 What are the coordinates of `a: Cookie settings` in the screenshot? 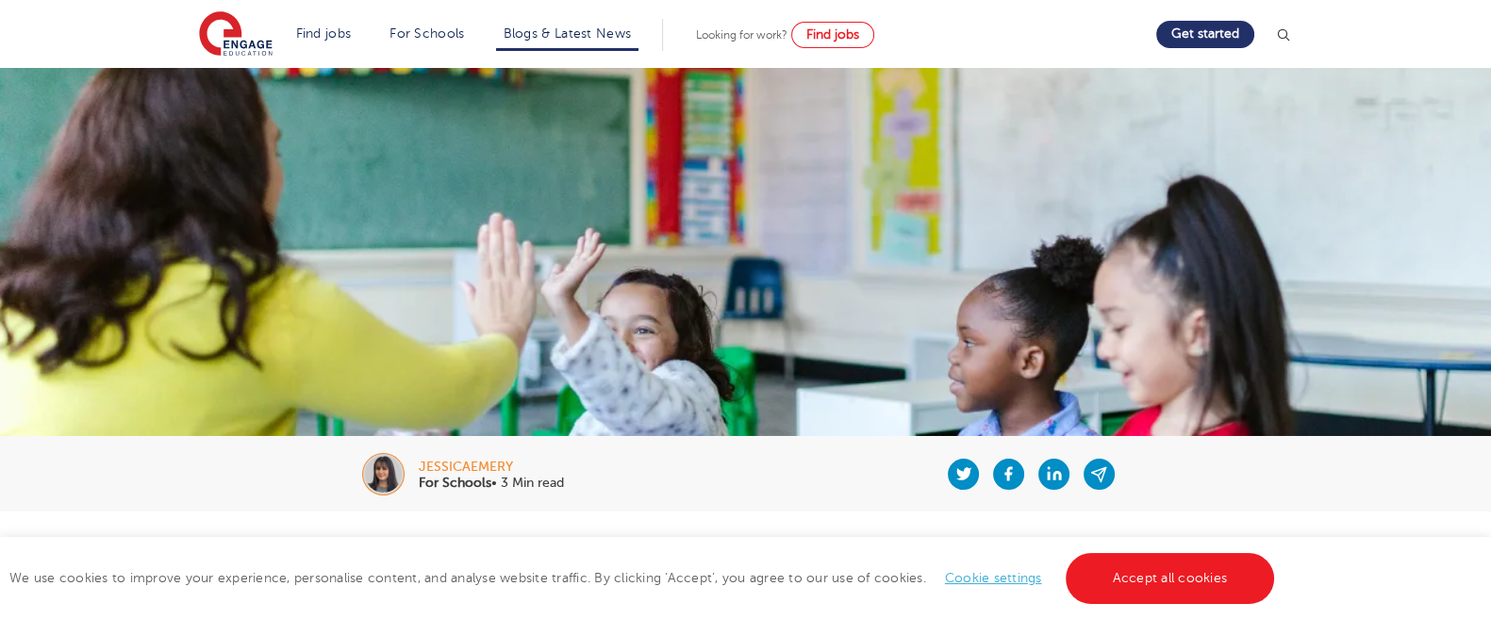 It's located at (993, 577).